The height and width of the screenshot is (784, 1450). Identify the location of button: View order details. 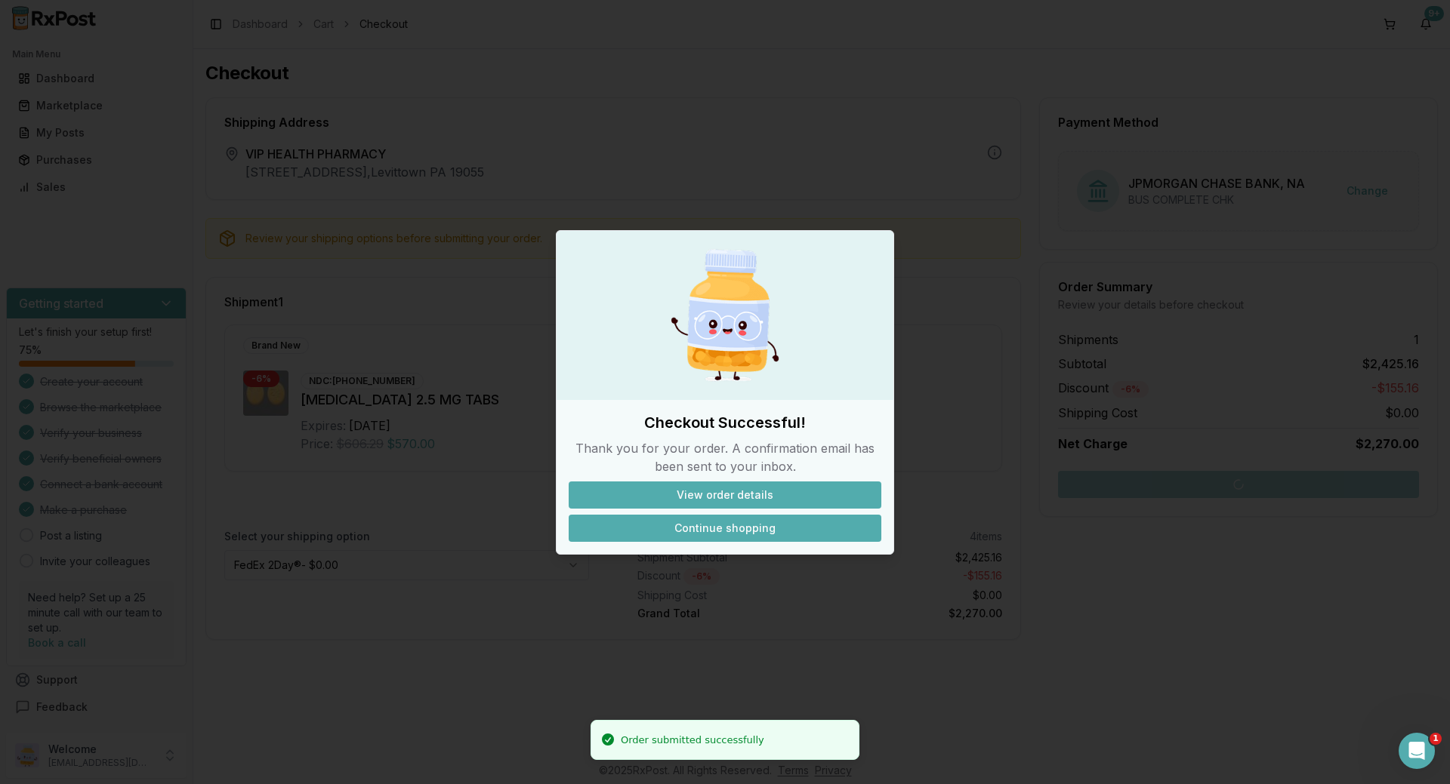
(725, 495).